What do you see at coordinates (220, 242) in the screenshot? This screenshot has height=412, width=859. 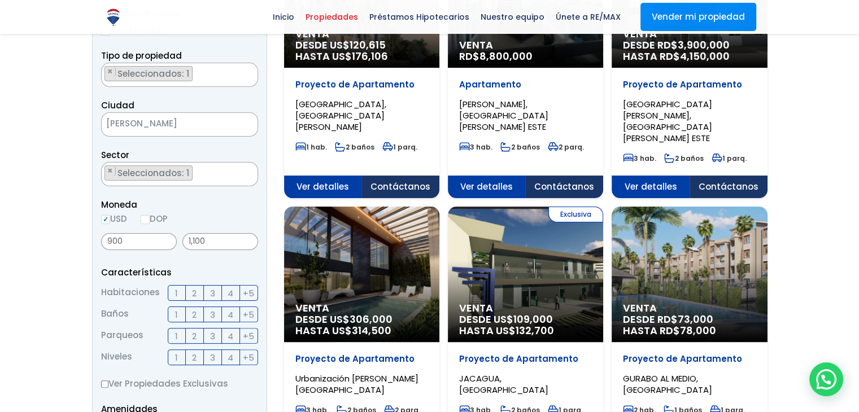 I see `input: Precio máximo` at bounding box center [220, 242].